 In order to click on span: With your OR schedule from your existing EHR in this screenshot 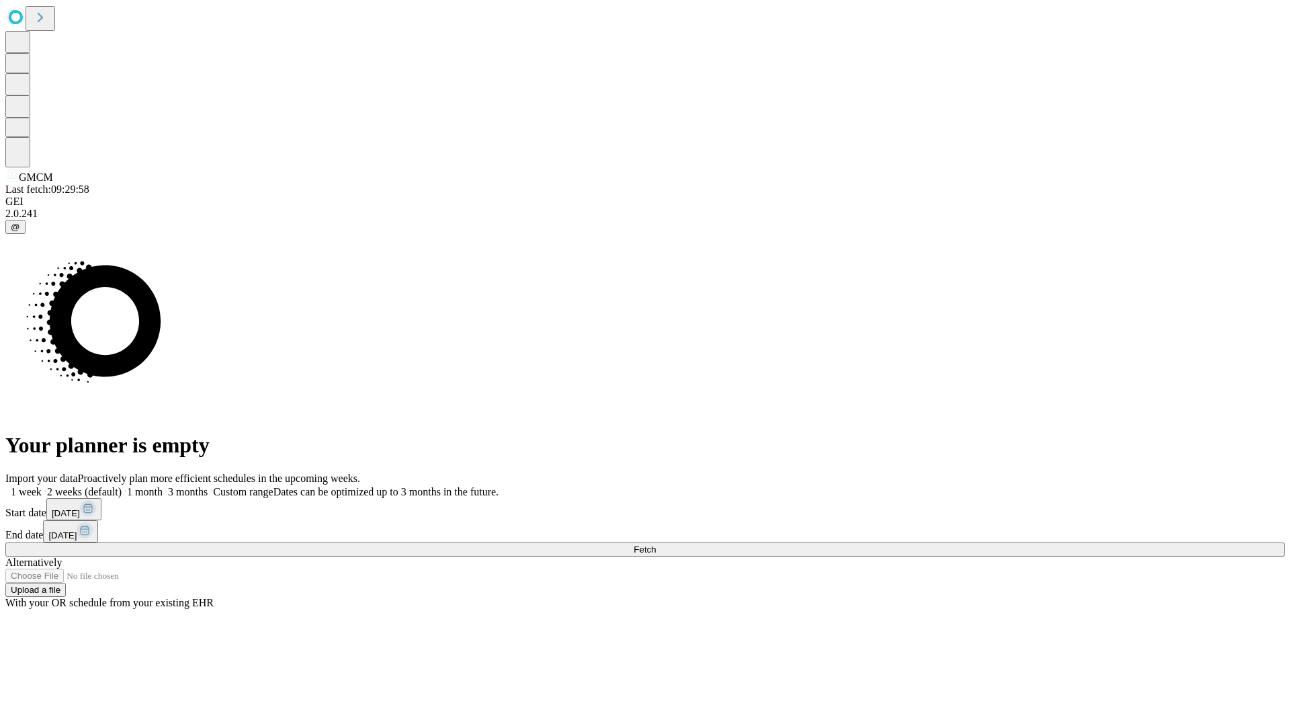, I will do `click(110, 602)`.